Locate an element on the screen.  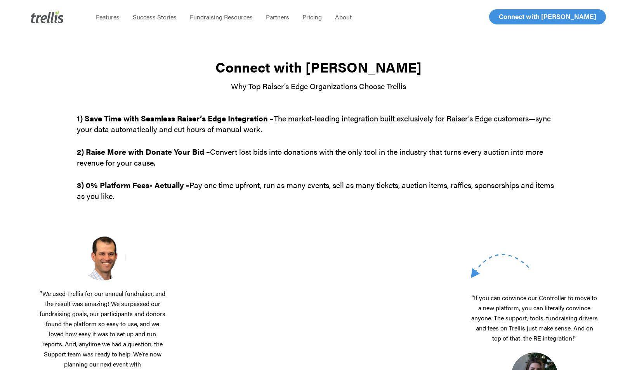
strong: 2) Raise More with Donate Your Bid – is located at coordinates (143, 151).